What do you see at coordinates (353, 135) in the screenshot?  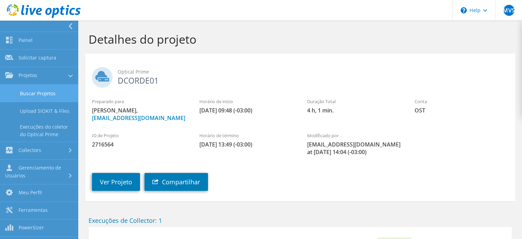 I see `label: Modificado por` at bounding box center [353, 135].